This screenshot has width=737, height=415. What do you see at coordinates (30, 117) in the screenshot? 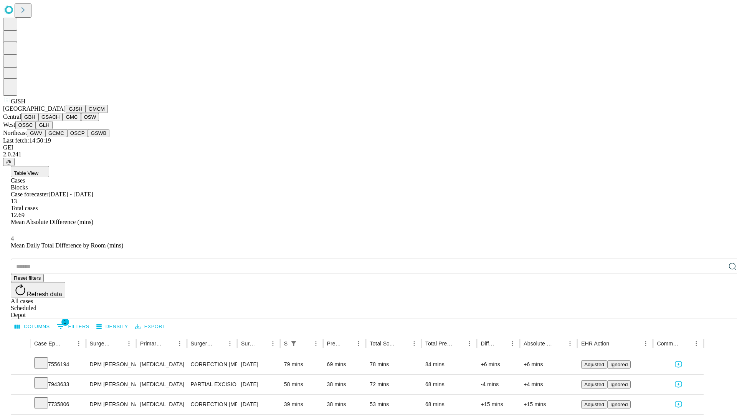
I see `button: GBH` at bounding box center [30, 117].